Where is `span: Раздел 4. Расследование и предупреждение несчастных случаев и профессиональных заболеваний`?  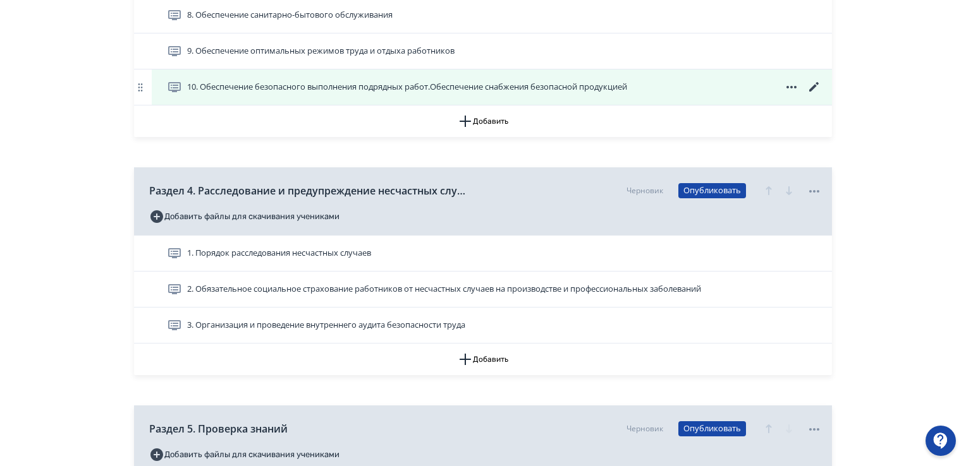 span: Раздел 4. Расследование и предупреждение несчастных случаев и профессиональных заболеваний is located at coordinates (307, 191).